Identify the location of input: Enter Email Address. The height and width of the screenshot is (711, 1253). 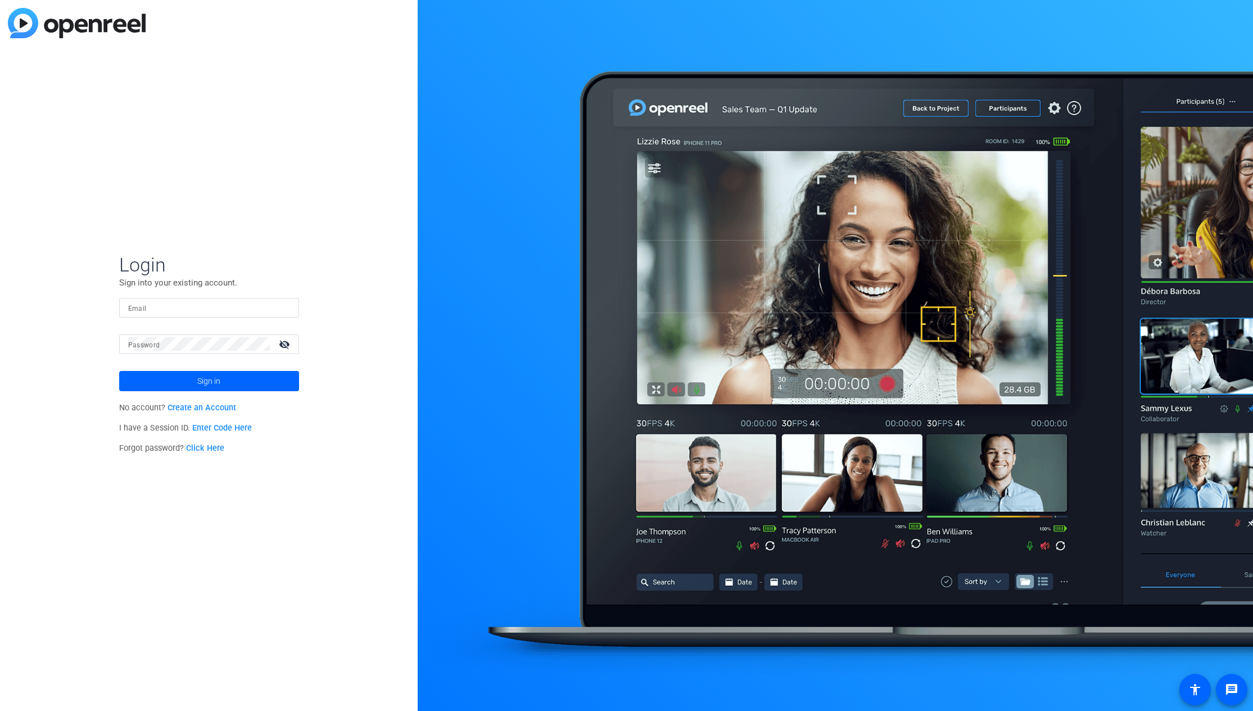
(209, 307).